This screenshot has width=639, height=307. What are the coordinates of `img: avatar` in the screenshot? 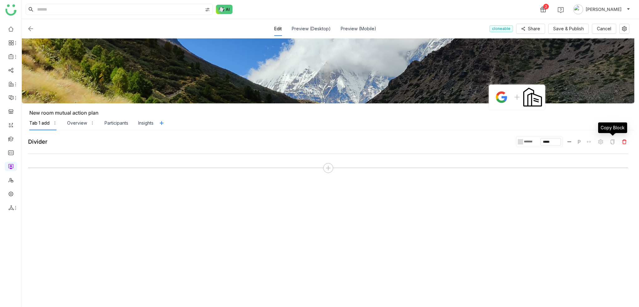 It's located at (578, 9).